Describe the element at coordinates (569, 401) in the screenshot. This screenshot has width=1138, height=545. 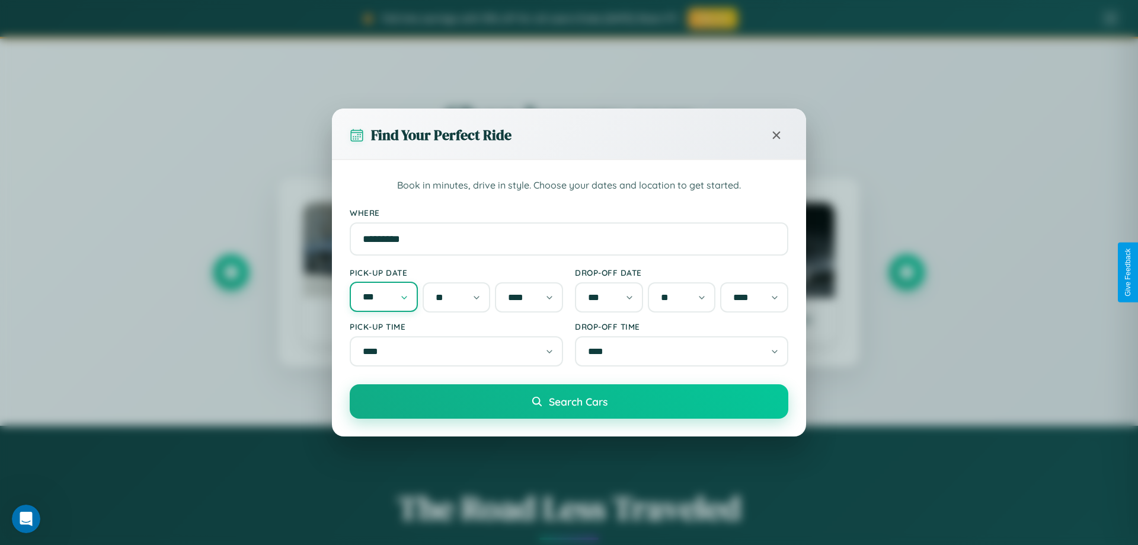
I see `button: Search Cars` at that location.